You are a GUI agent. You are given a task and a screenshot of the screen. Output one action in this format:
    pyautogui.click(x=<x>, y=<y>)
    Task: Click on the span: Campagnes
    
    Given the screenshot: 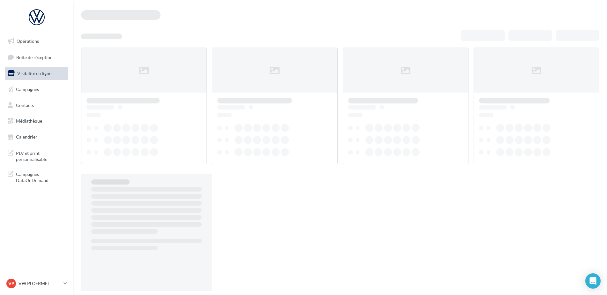 What is the action you would take?
    pyautogui.click(x=27, y=89)
    